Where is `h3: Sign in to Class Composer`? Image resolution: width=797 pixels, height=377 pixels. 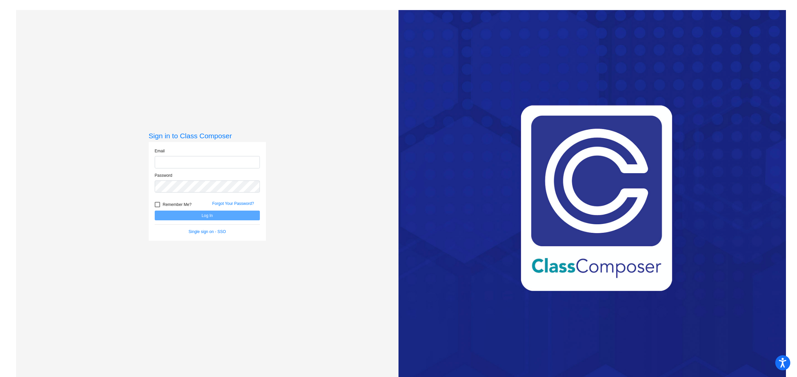
h3: Sign in to Class Composer is located at coordinates (207, 136).